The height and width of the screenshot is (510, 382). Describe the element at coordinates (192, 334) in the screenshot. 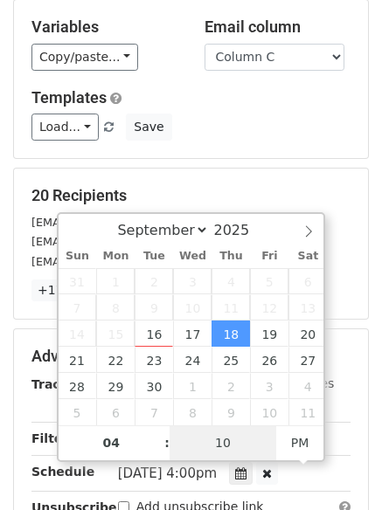

I see `span: September 17, 2025` at that location.